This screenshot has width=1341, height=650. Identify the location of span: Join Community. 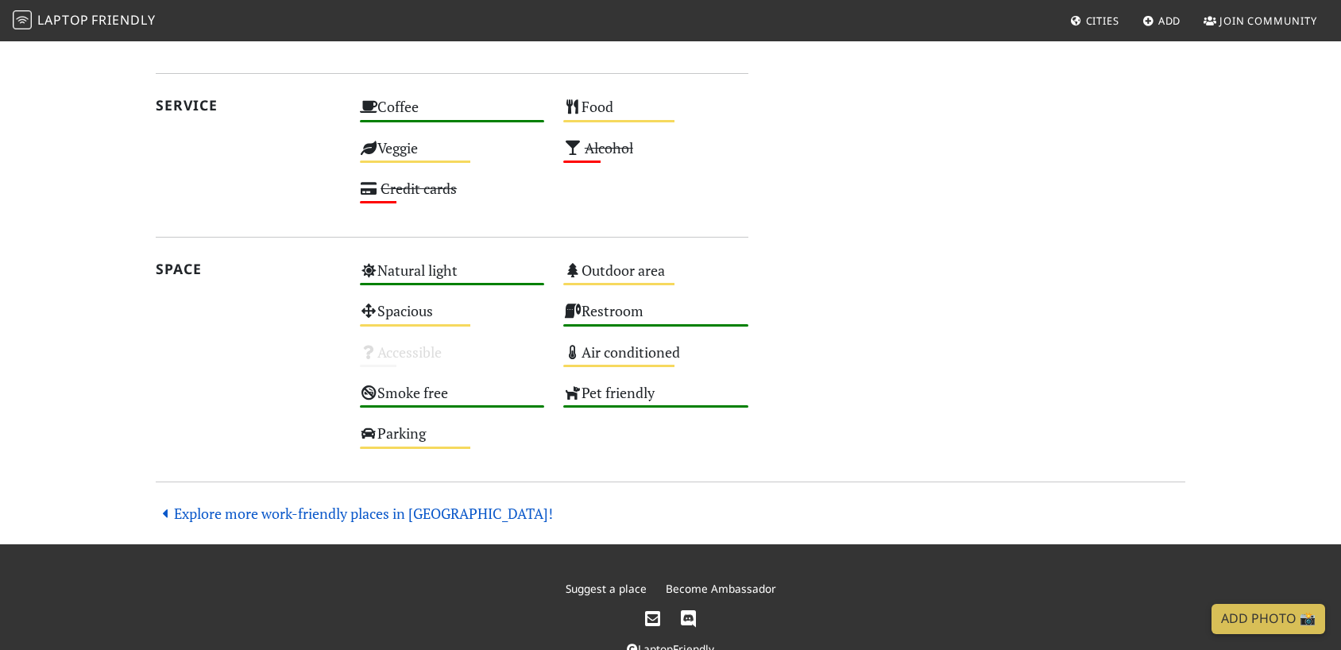
(1268, 21).